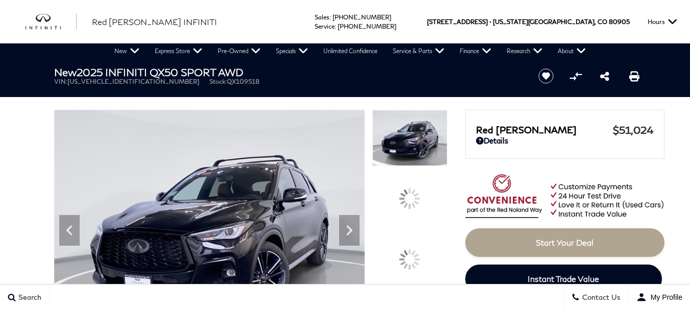 This screenshot has width=690, height=310. Describe the element at coordinates (546, 76) in the screenshot. I see `button: Save vehicle` at that location.